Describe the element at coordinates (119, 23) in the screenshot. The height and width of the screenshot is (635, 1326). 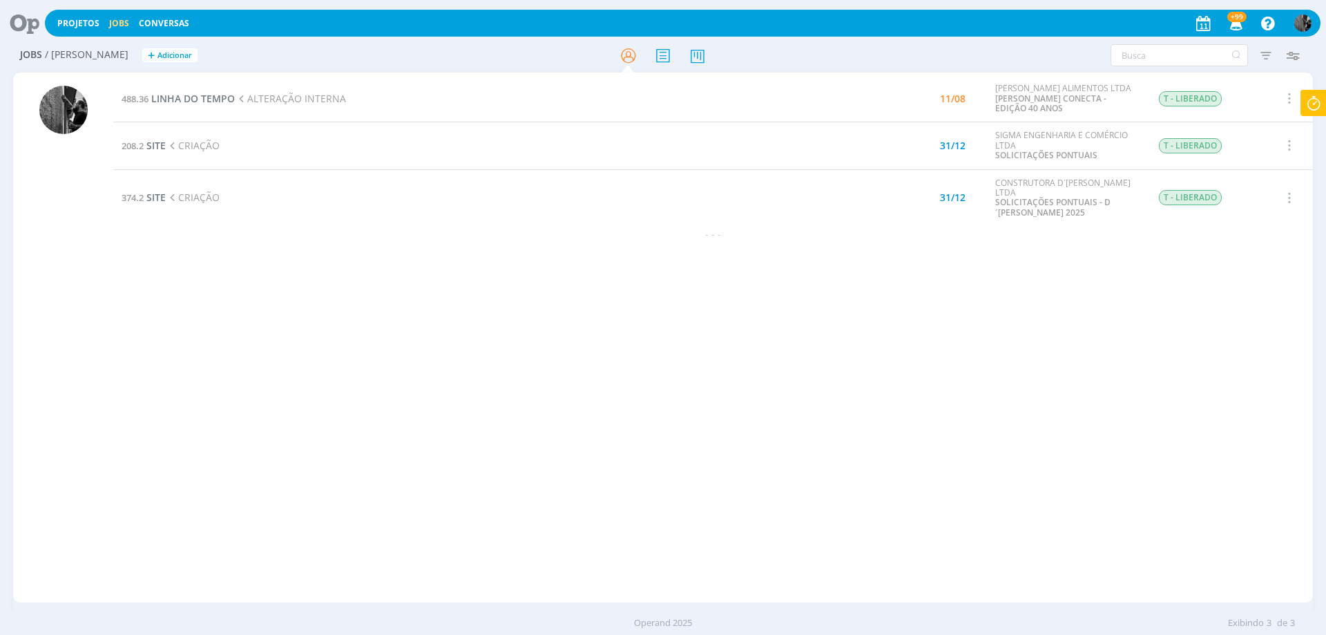
I see `button: Jobs` at that location.